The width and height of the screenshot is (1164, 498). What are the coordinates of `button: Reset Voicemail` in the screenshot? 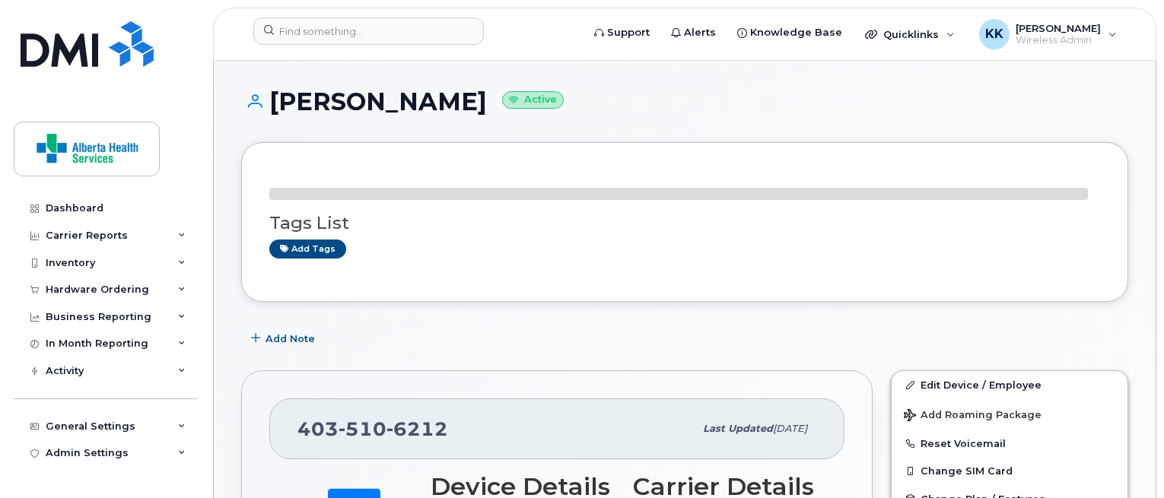 It's located at (1009, 444).